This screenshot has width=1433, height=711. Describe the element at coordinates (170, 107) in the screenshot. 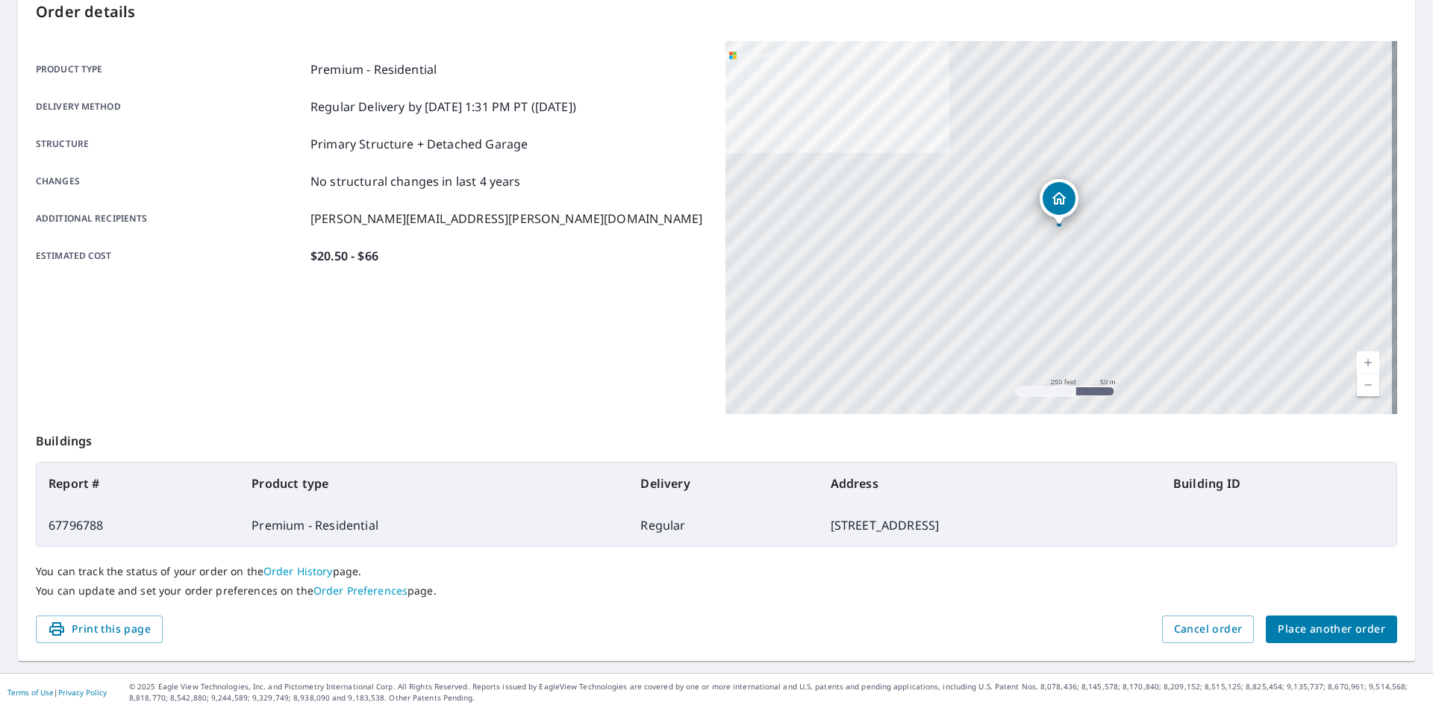

I see `p: Delivery method` at that location.